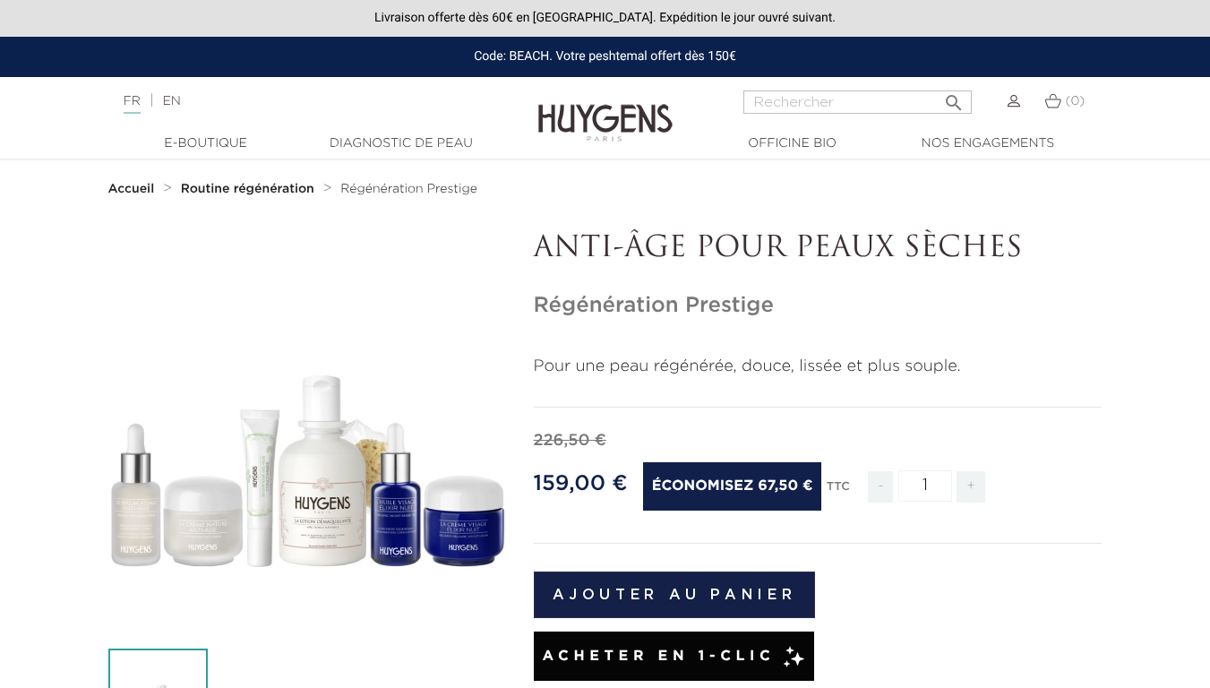 The width and height of the screenshot is (1210, 688). I want to click on a: Régénération Prestige, so click(408, 189).